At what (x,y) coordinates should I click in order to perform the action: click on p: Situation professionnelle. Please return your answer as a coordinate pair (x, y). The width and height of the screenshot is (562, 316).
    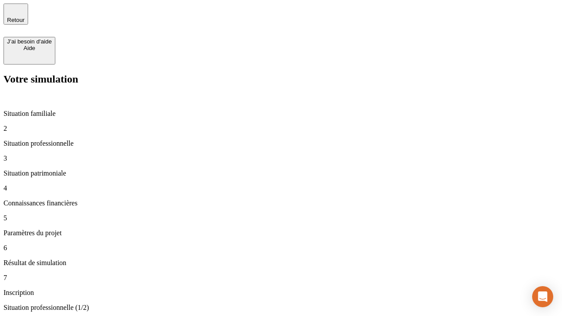
    Looking at the image, I should click on (281, 144).